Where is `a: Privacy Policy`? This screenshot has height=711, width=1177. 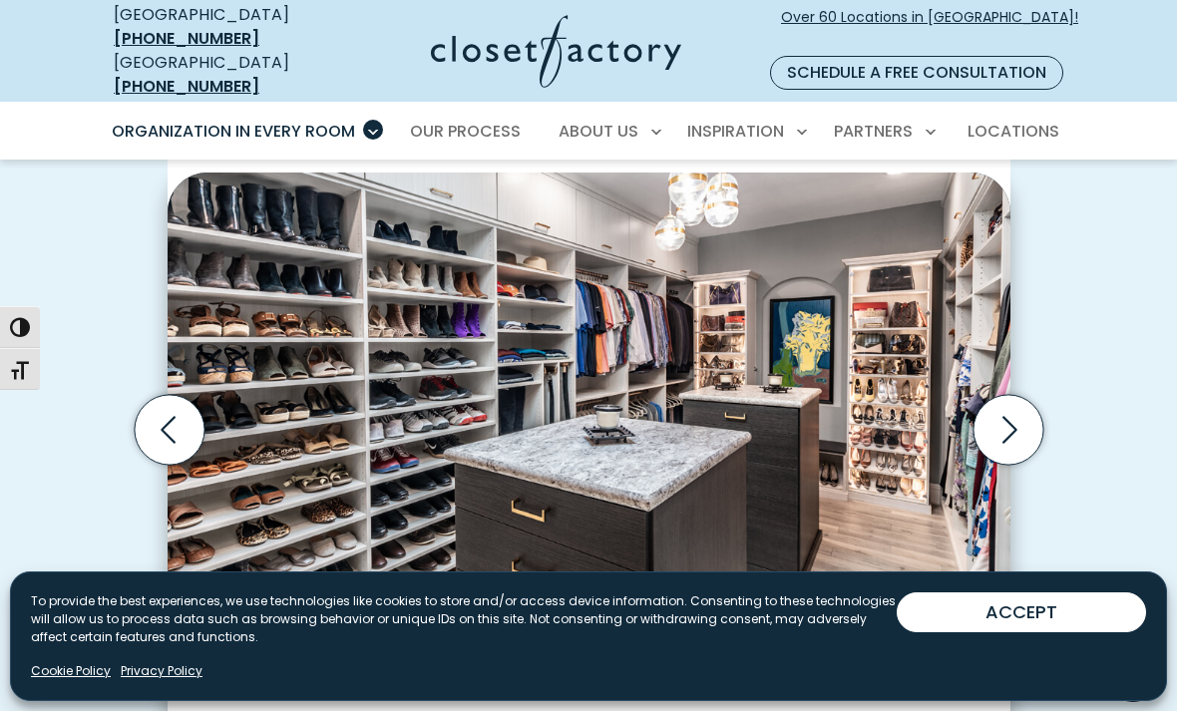 a: Privacy Policy is located at coordinates (162, 671).